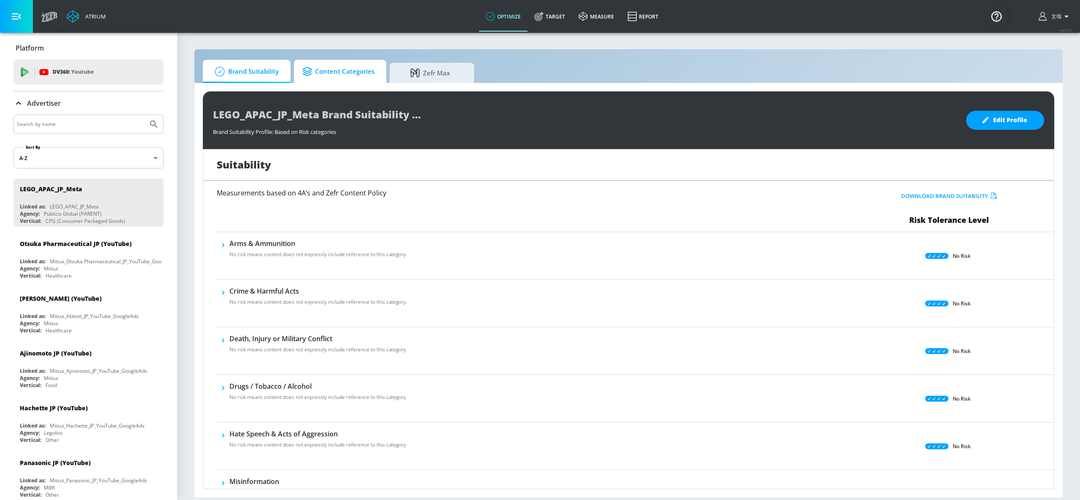 The image size is (1080, 500). What do you see at coordinates (85, 221) in the screenshot?
I see `div: CPG (Consumer Packaged Goods)` at bounding box center [85, 221].